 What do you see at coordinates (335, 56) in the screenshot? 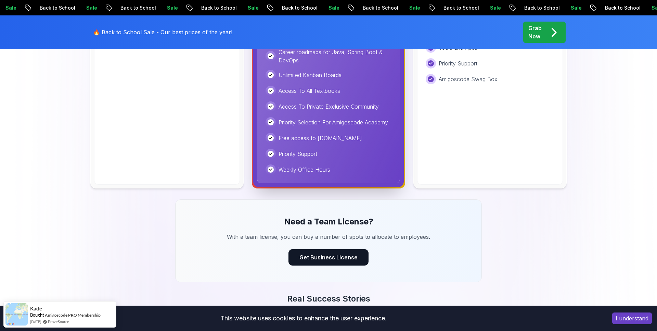
I see `p: Career roadmaps for Java, Spring Boot & DevOps` at bounding box center [335, 56].